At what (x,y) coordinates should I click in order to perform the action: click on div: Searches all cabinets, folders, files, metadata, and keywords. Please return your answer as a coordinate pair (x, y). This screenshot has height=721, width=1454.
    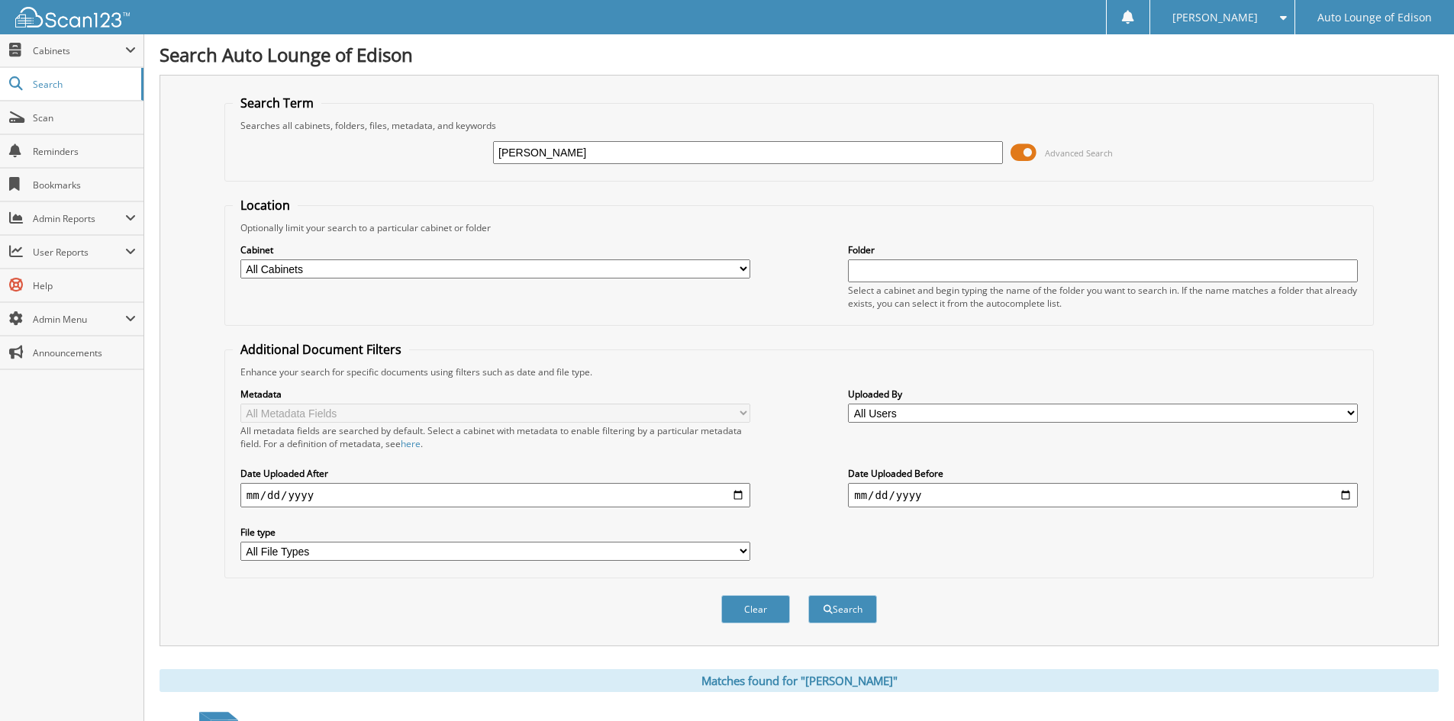
    Looking at the image, I should click on (799, 125).